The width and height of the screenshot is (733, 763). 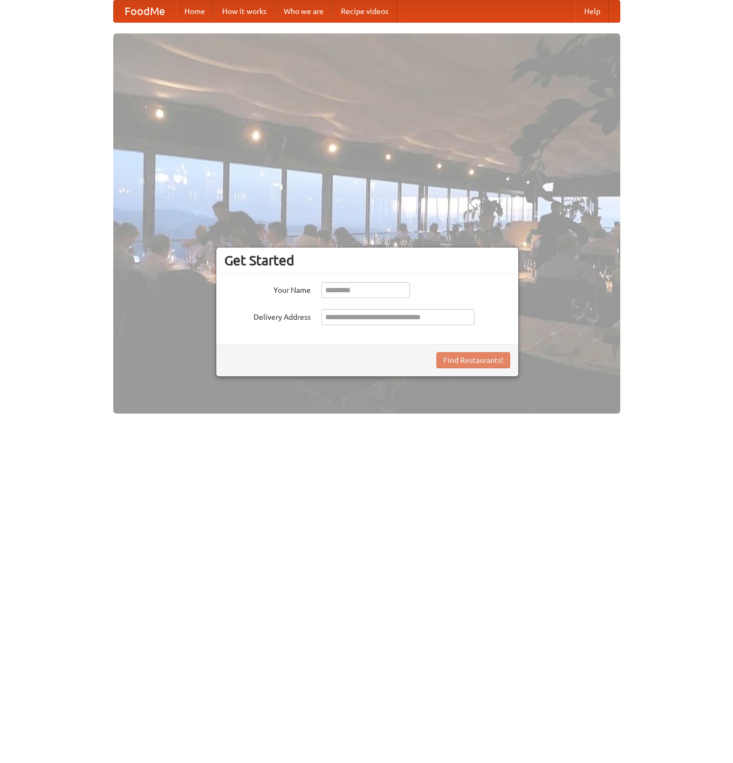 What do you see at coordinates (367, 260) in the screenshot?
I see `h3: Get Started` at bounding box center [367, 260].